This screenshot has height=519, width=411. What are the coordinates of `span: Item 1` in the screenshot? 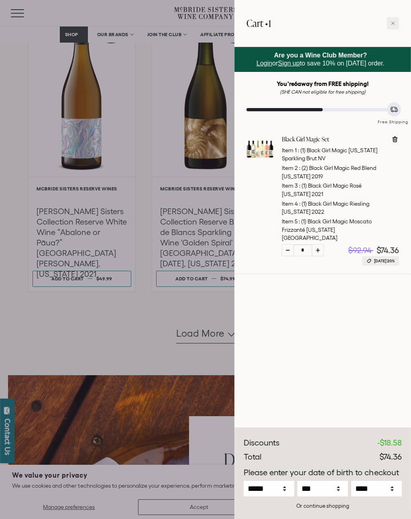 It's located at (289, 150).